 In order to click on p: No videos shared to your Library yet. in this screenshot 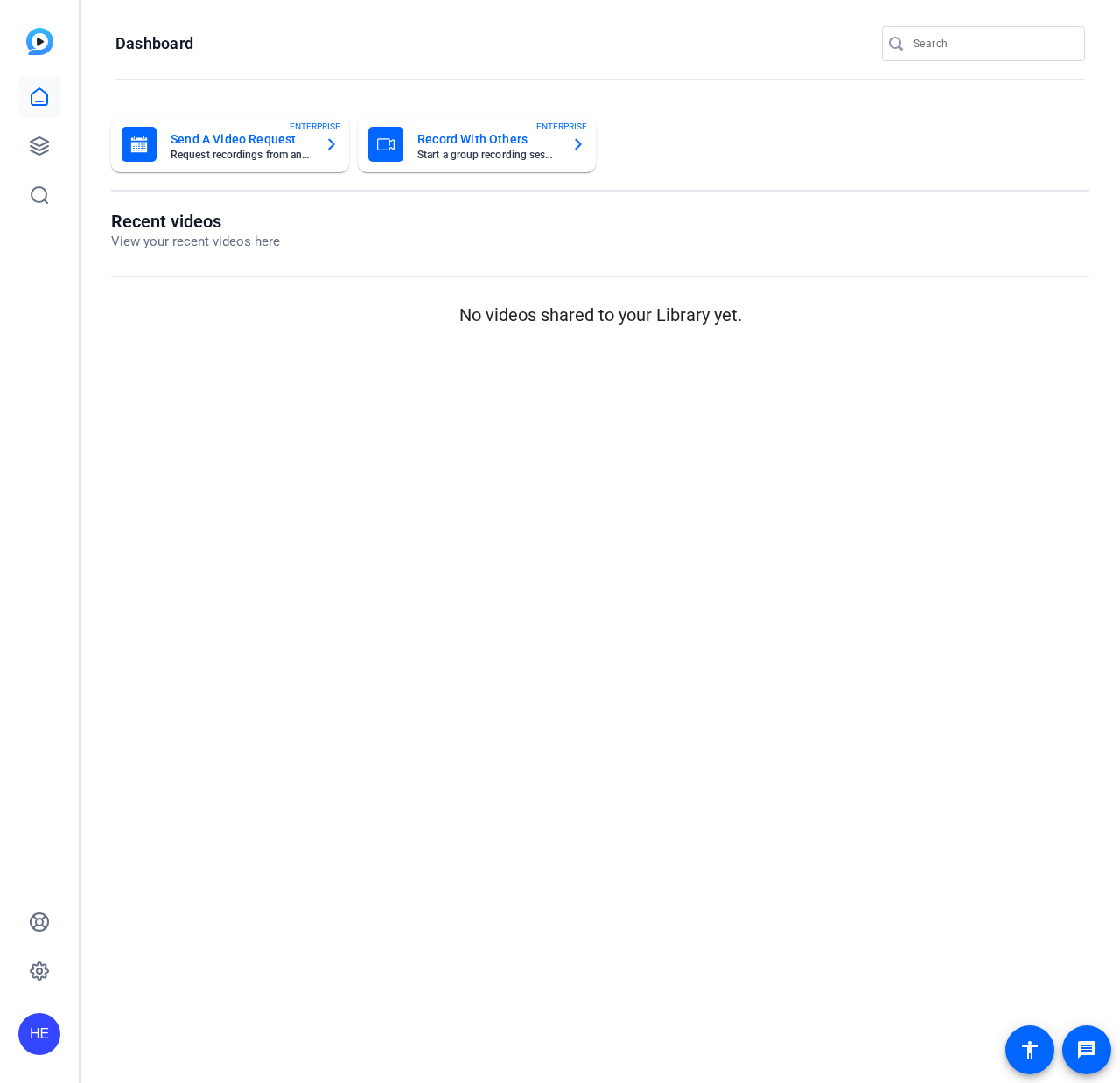, I will do `click(600, 315)`.